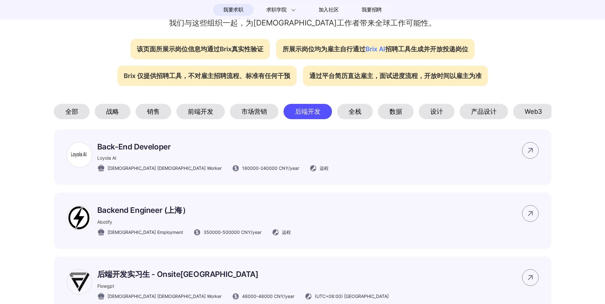 The height and width of the screenshot is (304, 605). I want to click on div: 该页面所展示岗位信息均通过Brix真实性验证, so click(200, 49).